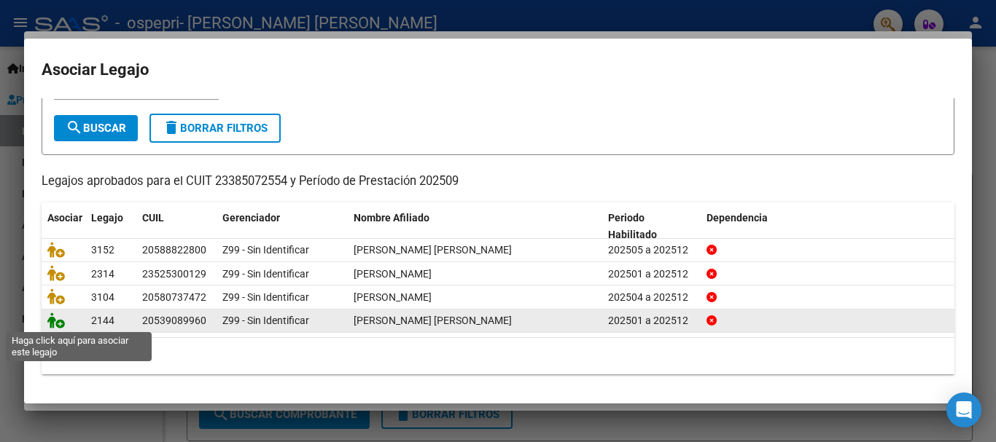  What do you see at coordinates (103, 274) in the screenshot?
I see `span: 2314` at bounding box center [103, 274].